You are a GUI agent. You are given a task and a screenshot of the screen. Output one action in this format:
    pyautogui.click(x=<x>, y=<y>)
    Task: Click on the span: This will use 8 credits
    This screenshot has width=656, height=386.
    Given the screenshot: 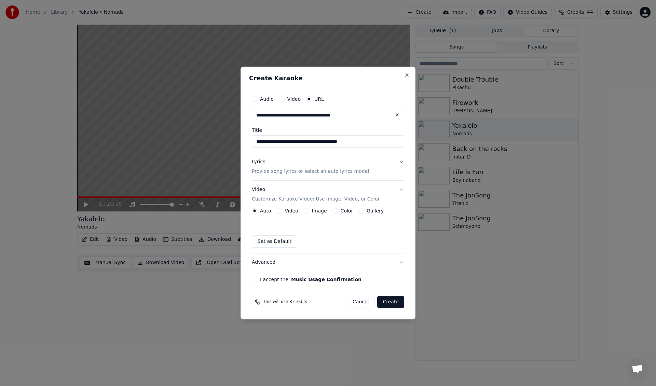 What is the action you would take?
    pyautogui.click(x=285, y=302)
    